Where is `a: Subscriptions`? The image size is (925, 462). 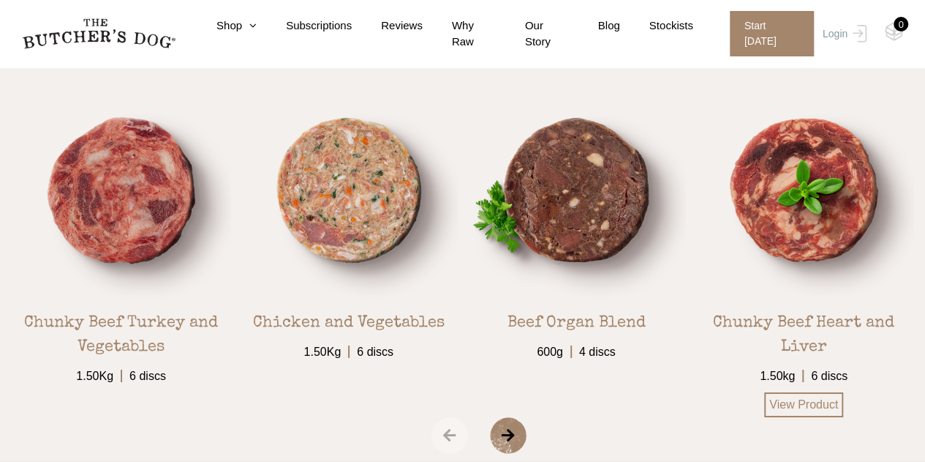
a: Subscriptions is located at coordinates (304, 26).